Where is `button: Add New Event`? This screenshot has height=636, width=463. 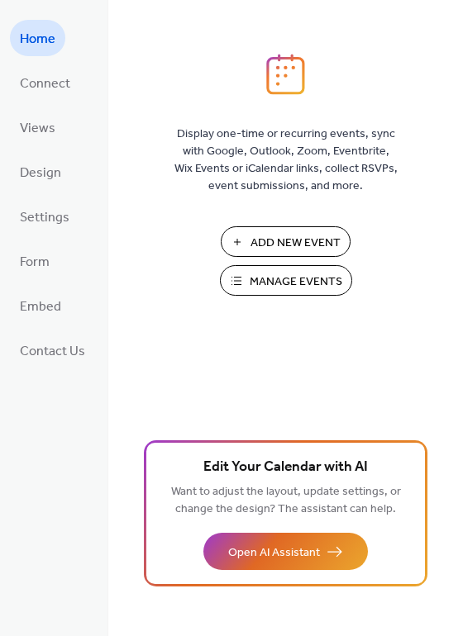 button: Add New Event is located at coordinates (285, 241).